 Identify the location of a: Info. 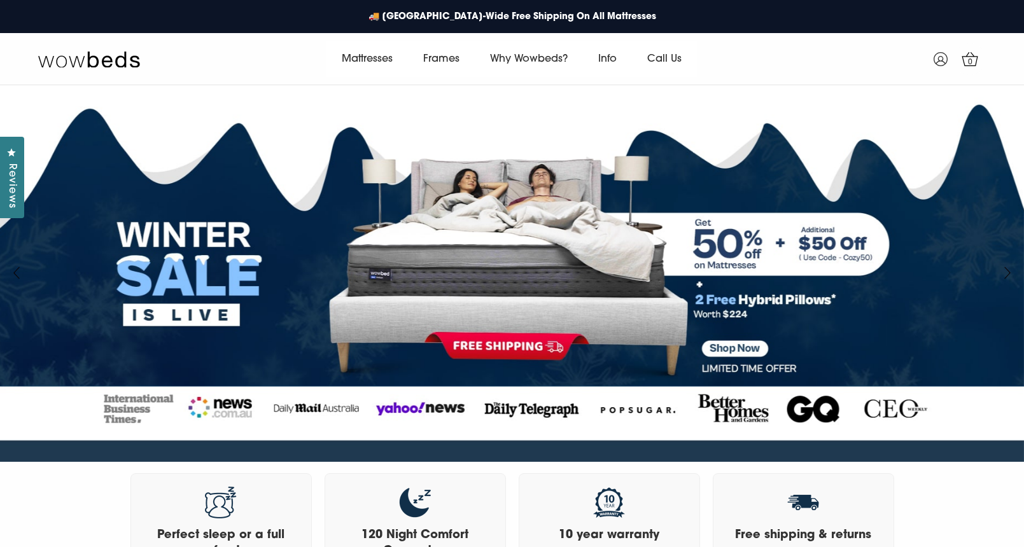
(607, 59).